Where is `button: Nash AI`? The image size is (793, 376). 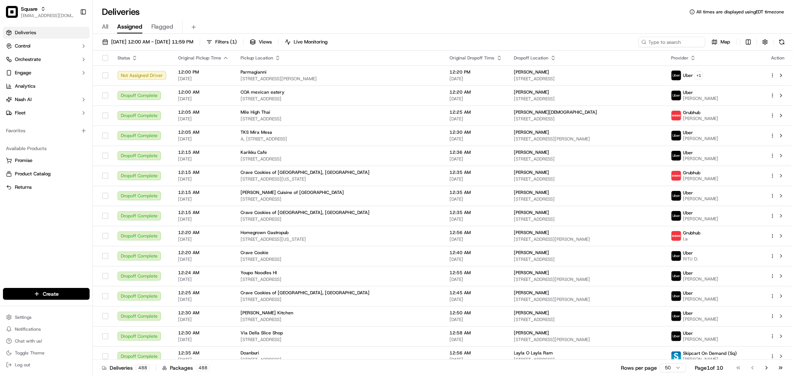
button: Nash AI is located at coordinates (46, 100).